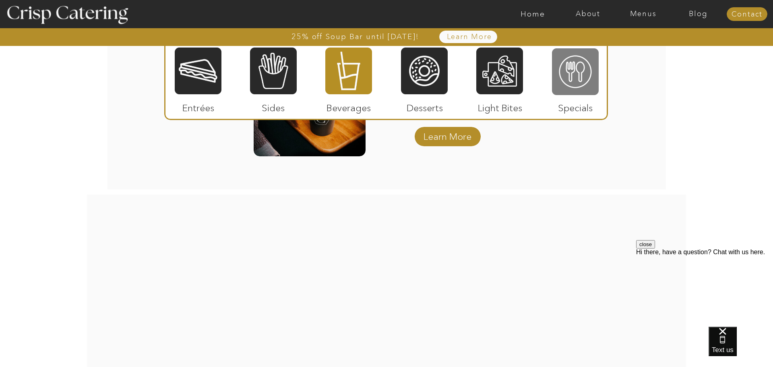 This screenshot has height=367, width=773. What do you see at coordinates (348, 106) in the screenshot?
I see `p: Beverages` at bounding box center [348, 106].